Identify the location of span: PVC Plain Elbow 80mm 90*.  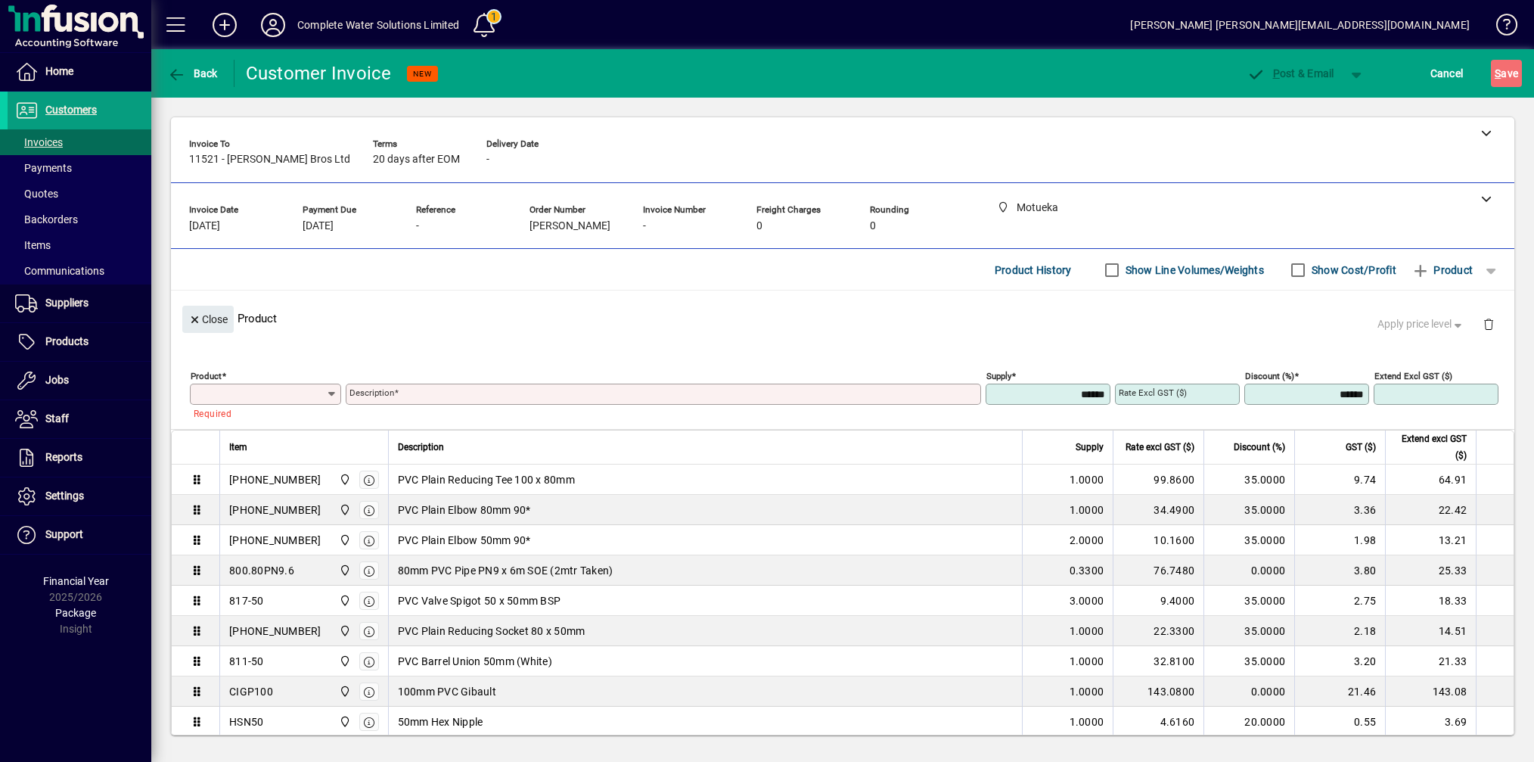
(464, 510).